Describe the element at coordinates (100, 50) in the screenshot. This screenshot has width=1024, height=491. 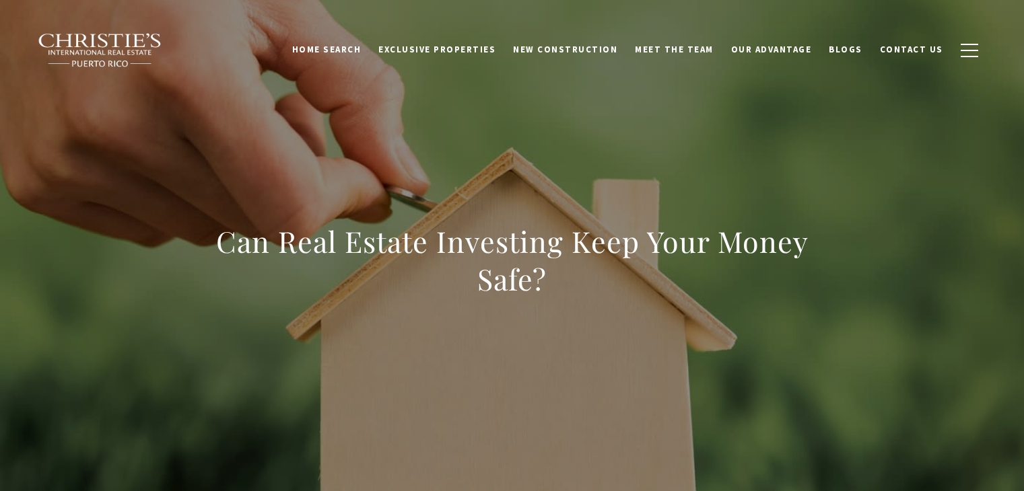
I see `img: Christie's International Real Estate black text logo` at that location.